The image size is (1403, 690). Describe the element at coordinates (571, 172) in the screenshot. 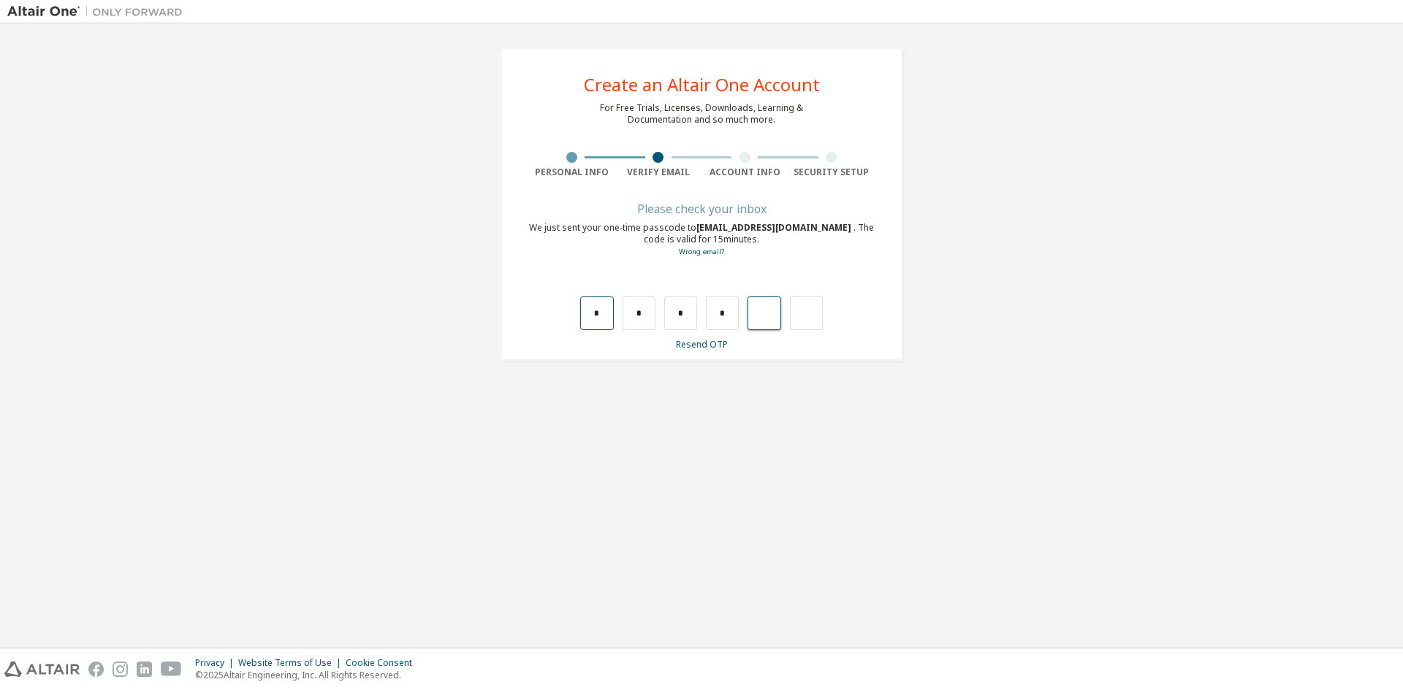

I see `div: Personal Info` at that location.